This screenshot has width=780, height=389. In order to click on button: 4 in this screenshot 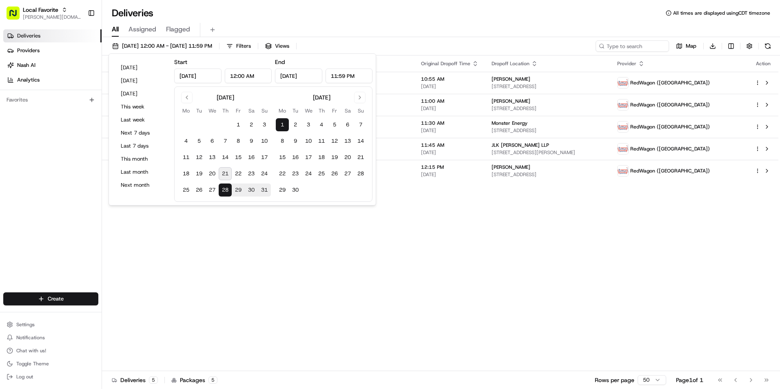, I will do `click(186, 141)`.